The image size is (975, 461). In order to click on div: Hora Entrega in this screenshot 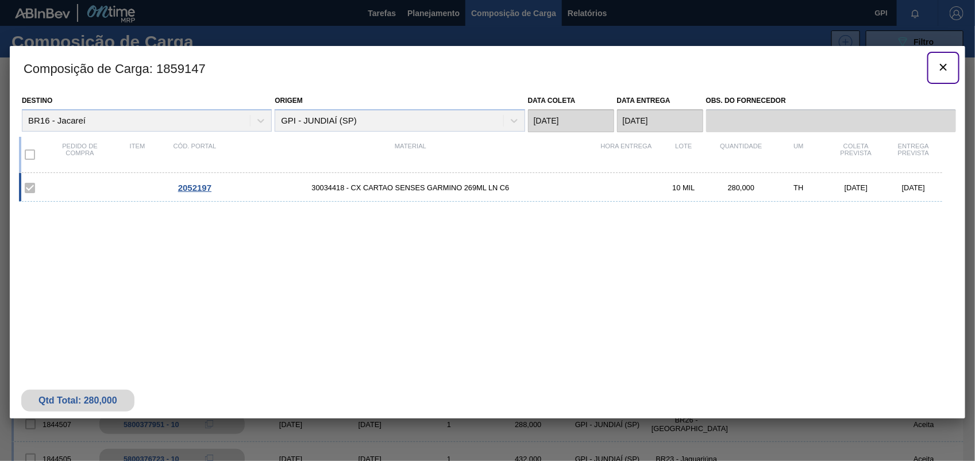, I will do `click(626, 155)`.